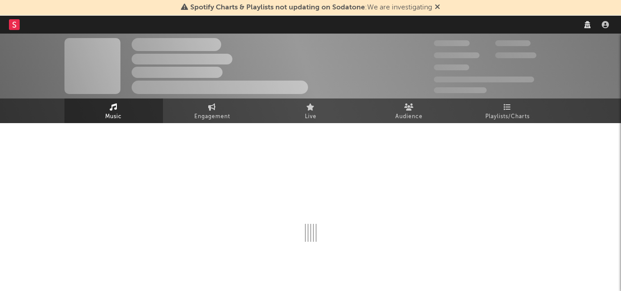 The image size is (621, 291). What do you see at coordinates (507, 117) in the screenshot?
I see `span: Playlists/Charts` at bounding box center [507, 117].